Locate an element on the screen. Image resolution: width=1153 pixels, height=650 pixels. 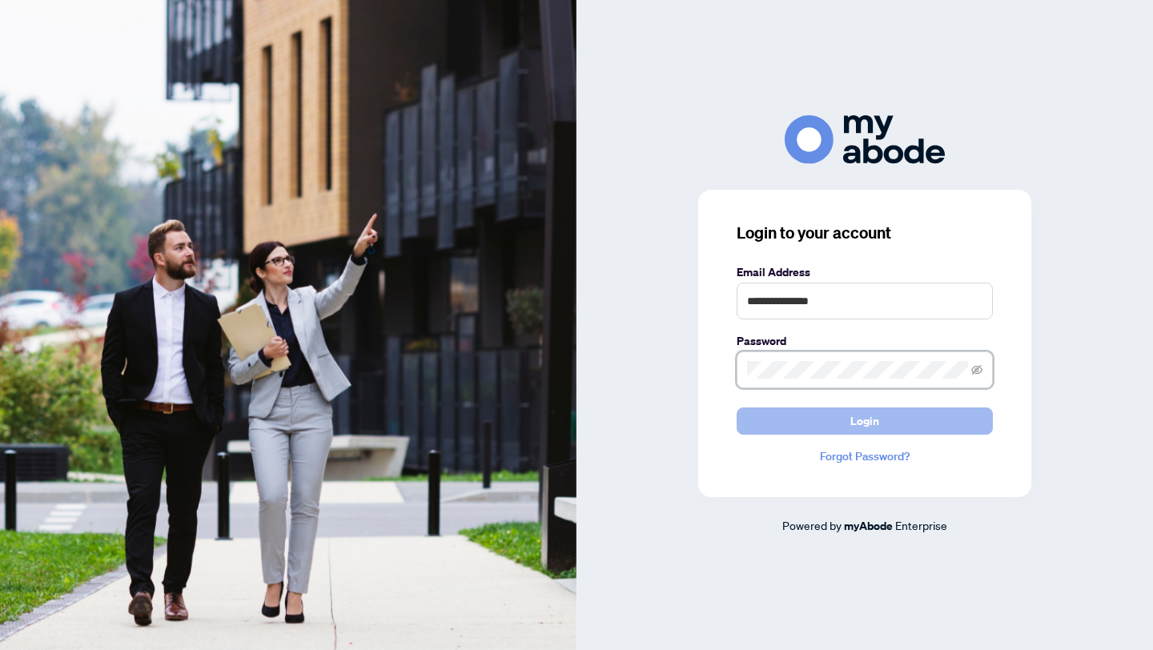
a: myAbode is located at coordinates (868, 526).